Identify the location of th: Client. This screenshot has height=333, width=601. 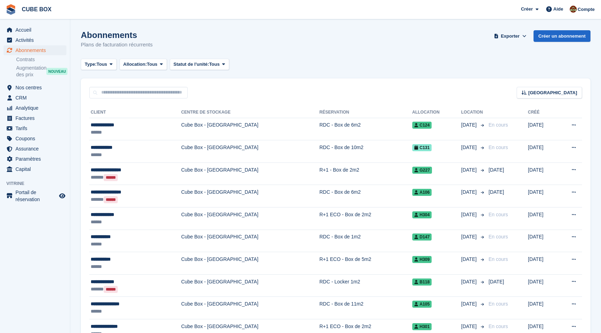
(135, 113).